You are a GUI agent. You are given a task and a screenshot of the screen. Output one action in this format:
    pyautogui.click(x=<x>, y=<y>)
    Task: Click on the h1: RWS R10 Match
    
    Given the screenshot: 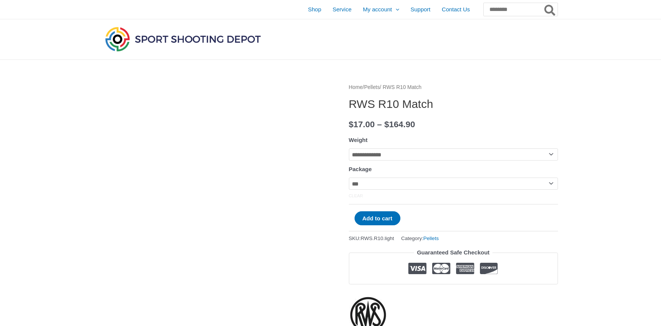 What is the action you would take?
    pyautogui.click(x=453, y=104)
    